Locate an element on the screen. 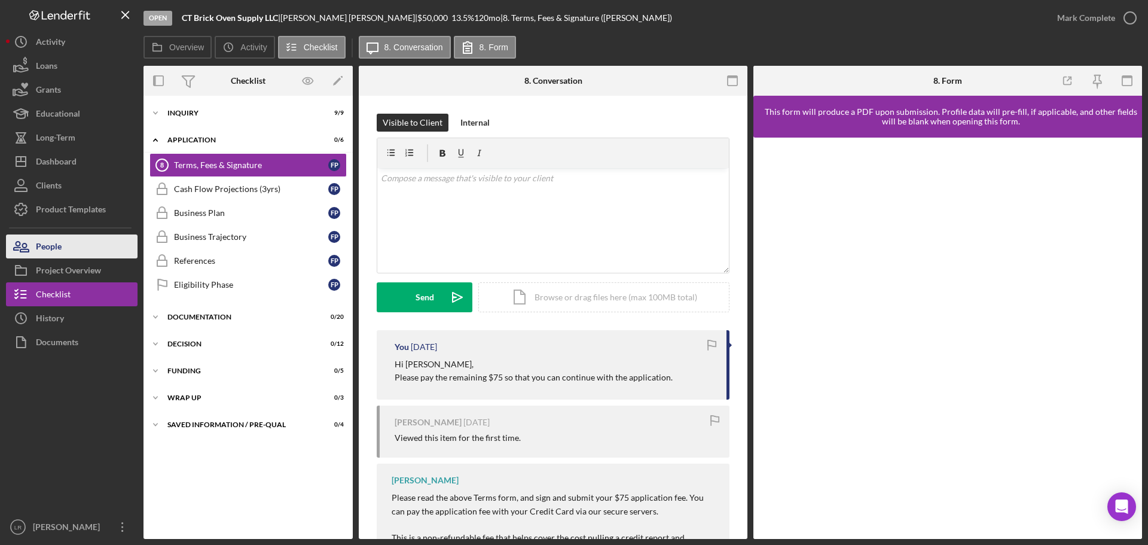 The image size is (1148, 545). div: 0 / 4 is located at coordinates (333, 425).